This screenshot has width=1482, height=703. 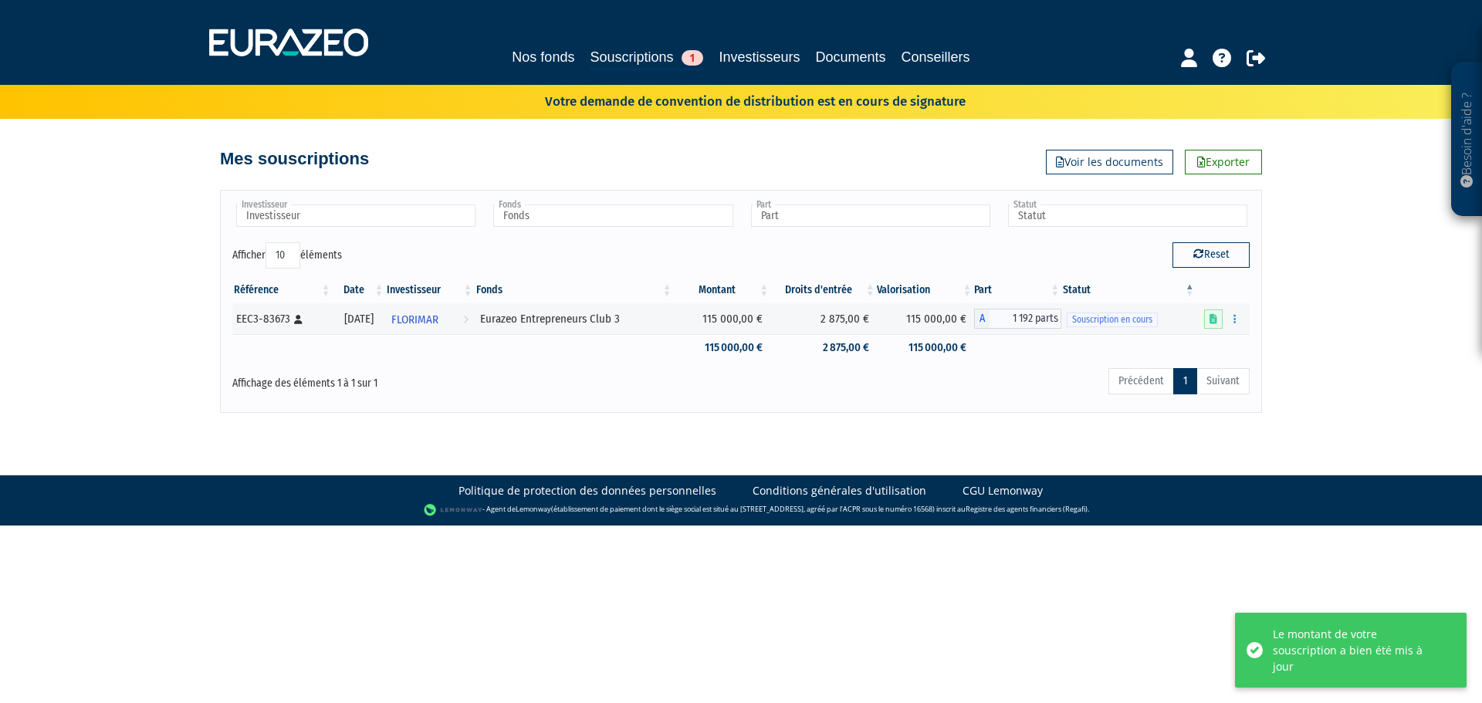 What do you see at coordinates (294, 159) in the screenshot?
I see `h4: Mes souscriptions` at bounding box center [294, 159].